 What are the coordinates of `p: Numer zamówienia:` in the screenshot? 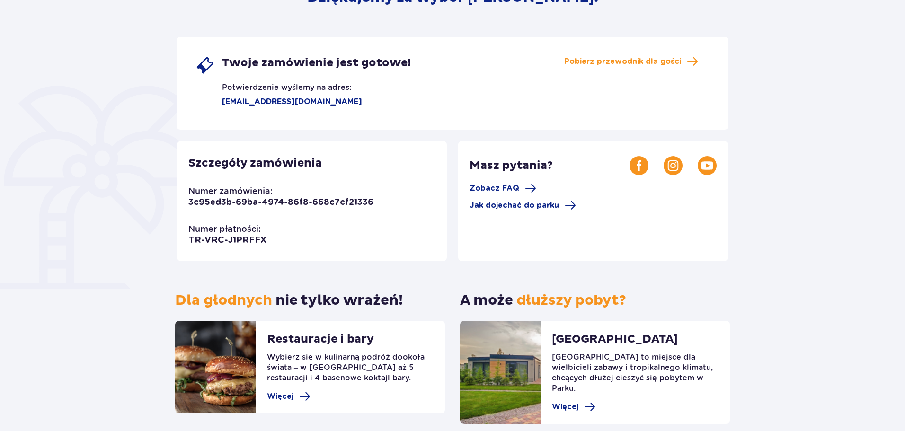 It's located at (230, 191).